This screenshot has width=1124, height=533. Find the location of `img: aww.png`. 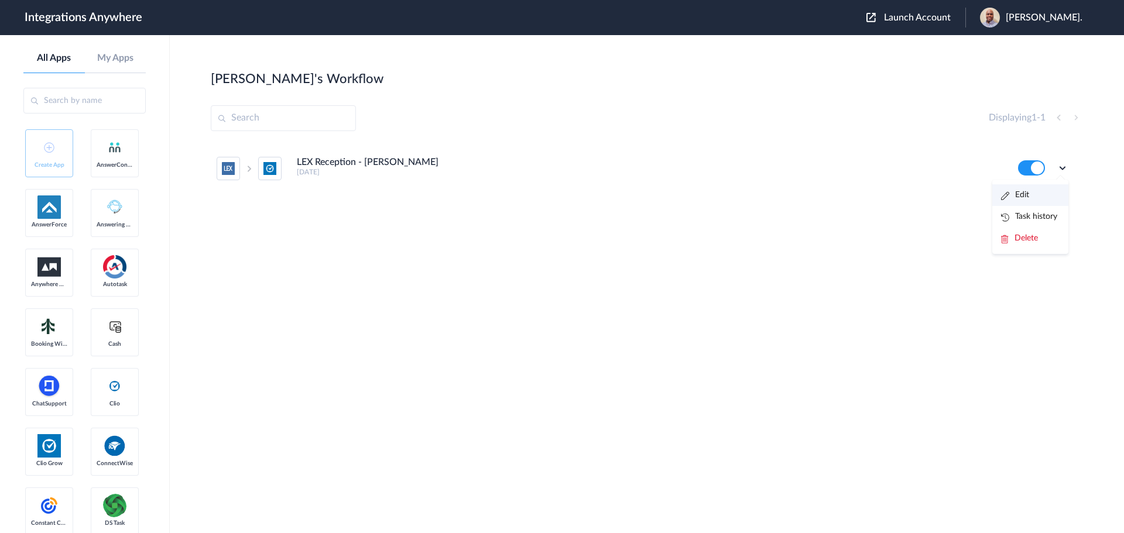

img: aww.png is located at coordinates (49, 267).